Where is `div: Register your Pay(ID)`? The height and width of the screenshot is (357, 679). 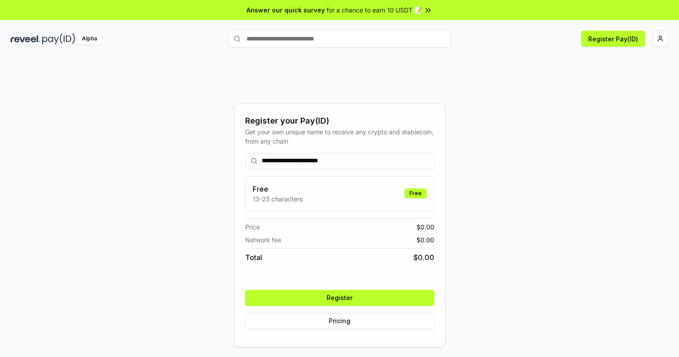 div: Register your Pay(ID) is located at coordinates (340, 121).